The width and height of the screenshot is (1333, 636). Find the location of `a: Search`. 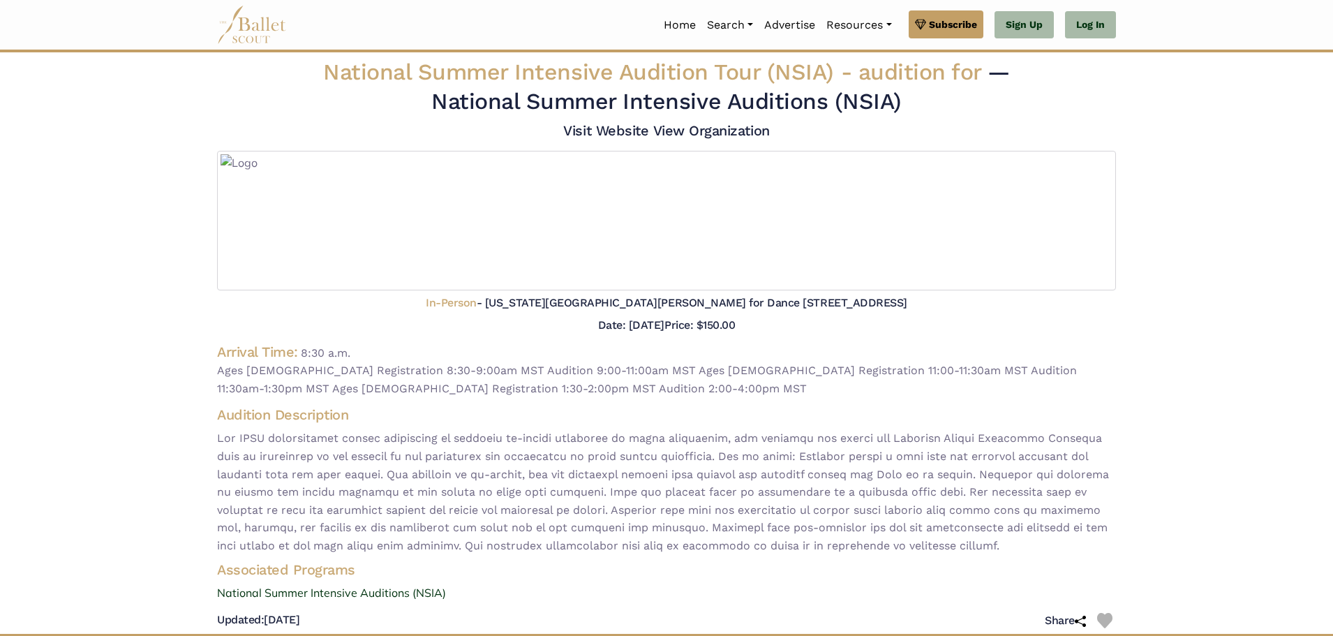

a: Search is located at coordinates (730, 25).